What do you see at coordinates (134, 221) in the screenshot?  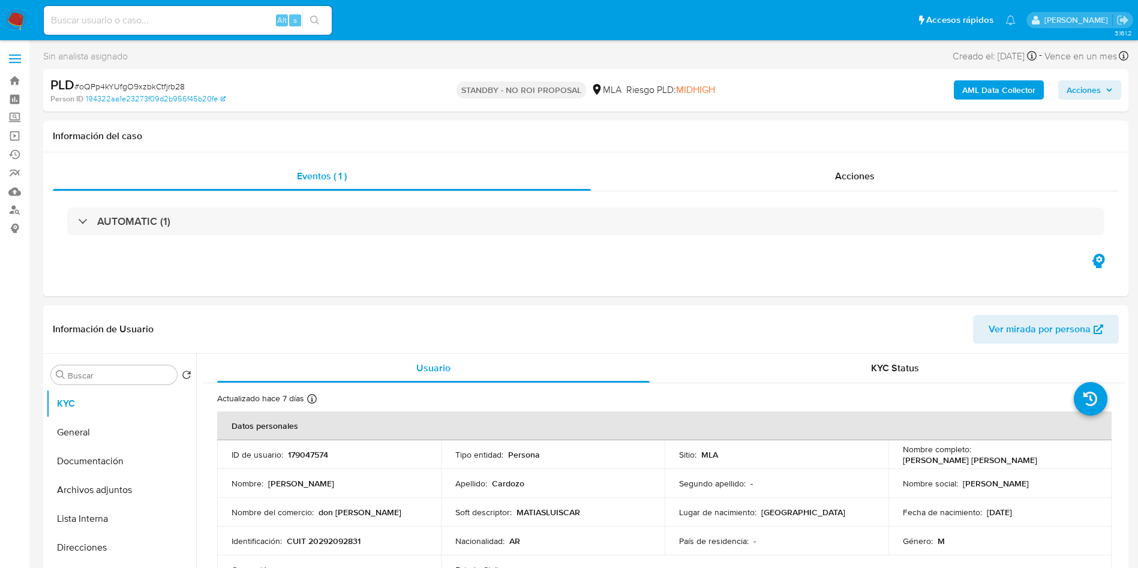 I see `h3: AUTOMATIC (1)` at bounding box center [134, 221].